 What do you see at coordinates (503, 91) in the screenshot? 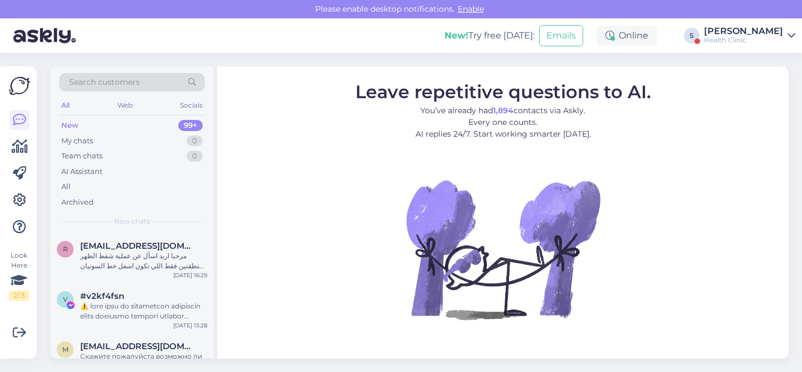
I see `span: Leave repetitive questions to AI.` at bounding box center [503, 91].